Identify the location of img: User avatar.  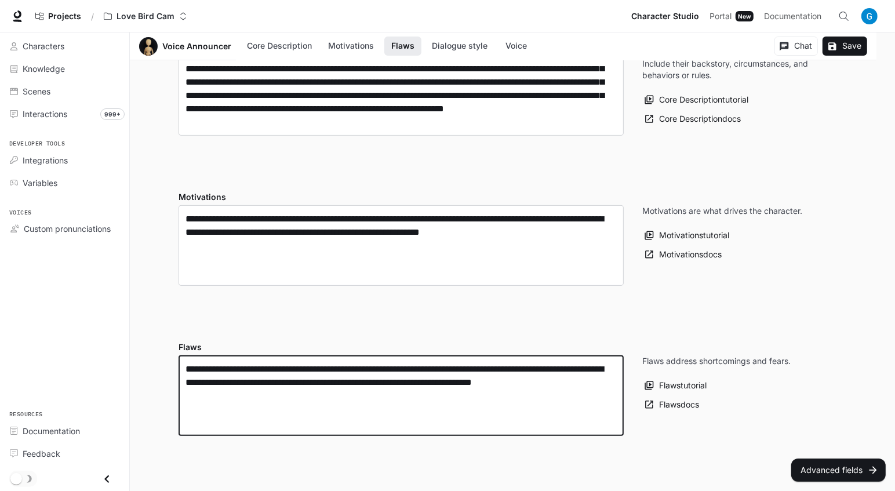
(870, 16).